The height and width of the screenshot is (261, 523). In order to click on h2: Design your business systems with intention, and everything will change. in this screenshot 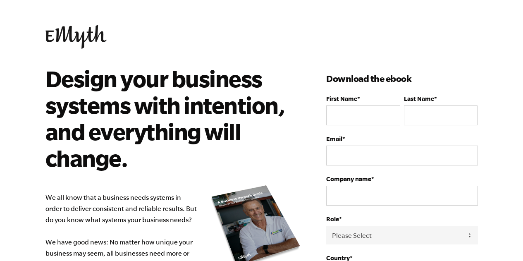, I will do `click(168, 118)`.